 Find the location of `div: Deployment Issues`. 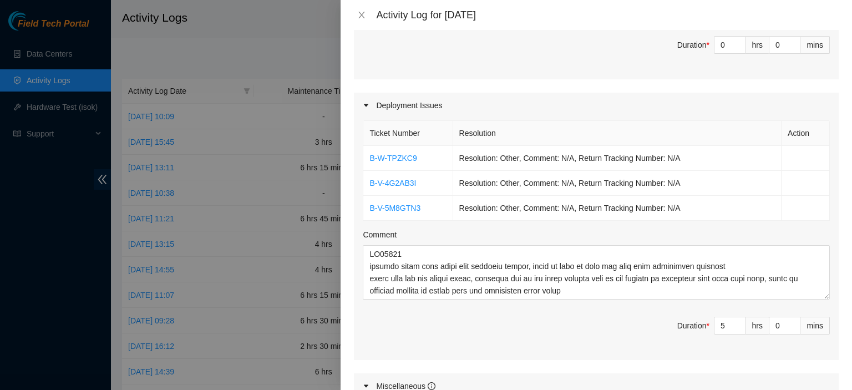

div: Deployment Issues is located at coordinates (596, 105).